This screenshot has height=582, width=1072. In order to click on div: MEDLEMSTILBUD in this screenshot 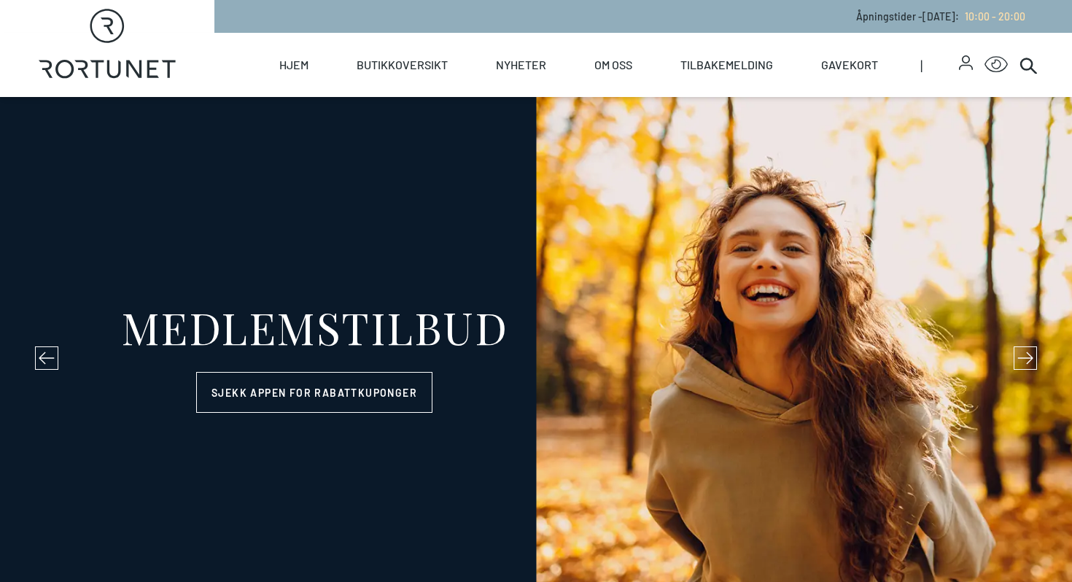, I will do `click(314, 327)`.